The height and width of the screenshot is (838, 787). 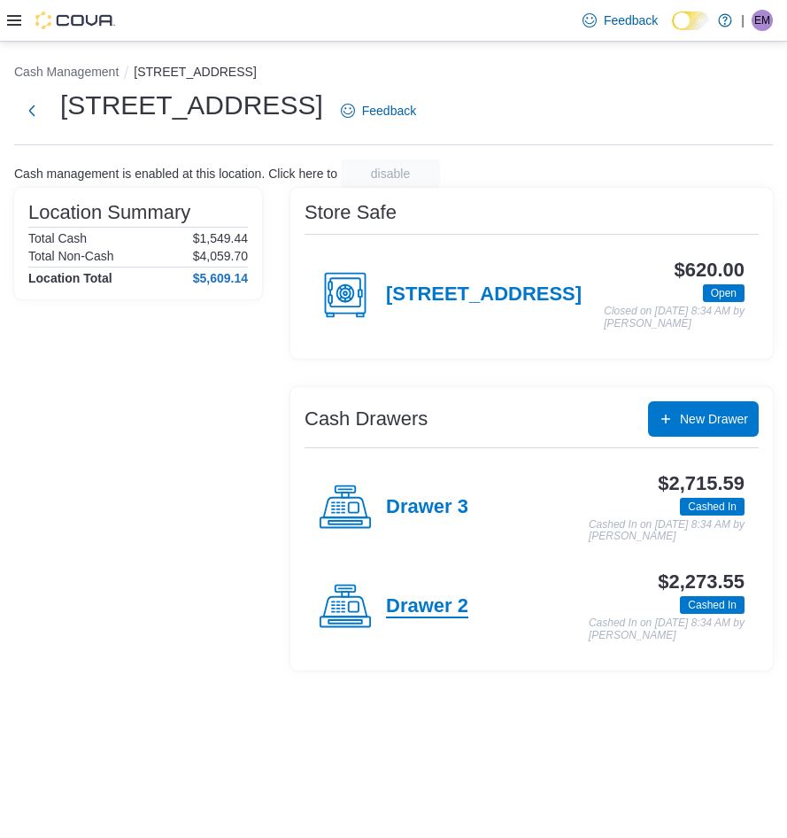 I want to click on nav: An example of EuiBreadcrumbs, so click(x=393, y=73).